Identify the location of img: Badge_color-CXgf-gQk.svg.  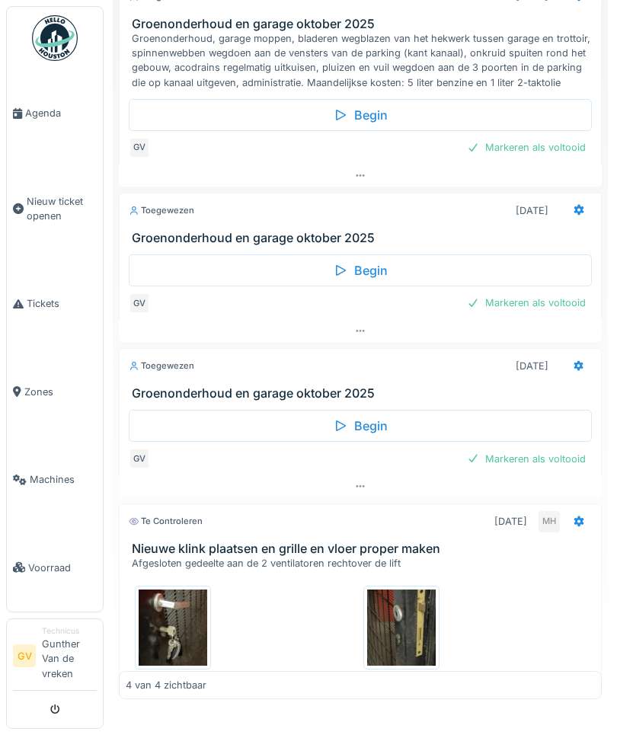
(55, 38).